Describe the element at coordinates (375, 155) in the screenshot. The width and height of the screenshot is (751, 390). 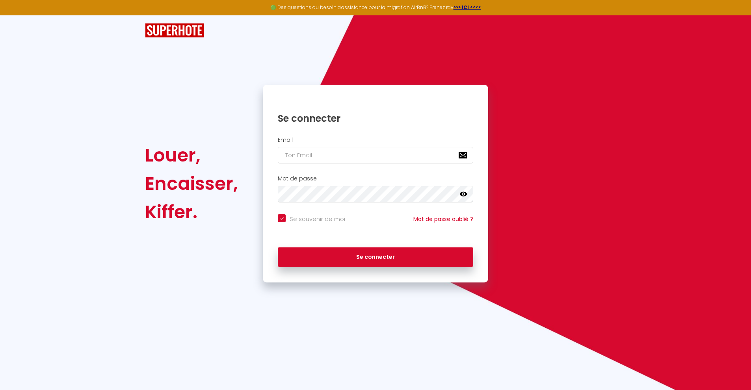
I see `input: Ton Email` at that location.